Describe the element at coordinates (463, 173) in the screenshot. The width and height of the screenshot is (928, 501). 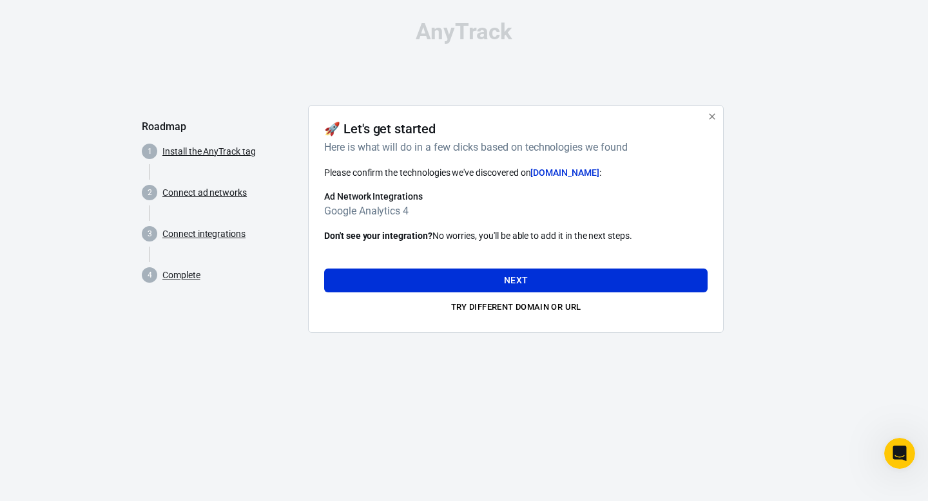
I see `span: Please confirm the technologies we've discovered on :` at that location.